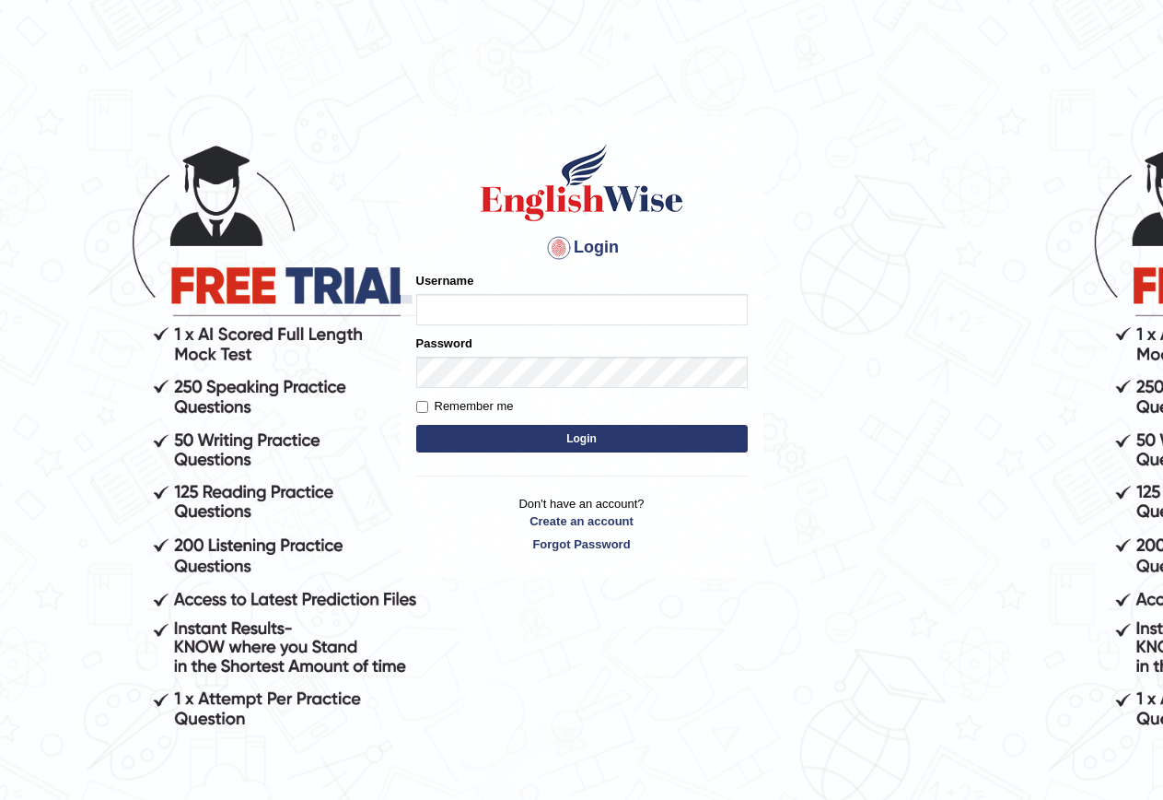  Describe the element at coordinates (582, 438) in the screenshot. I see `button: Login` at that location.